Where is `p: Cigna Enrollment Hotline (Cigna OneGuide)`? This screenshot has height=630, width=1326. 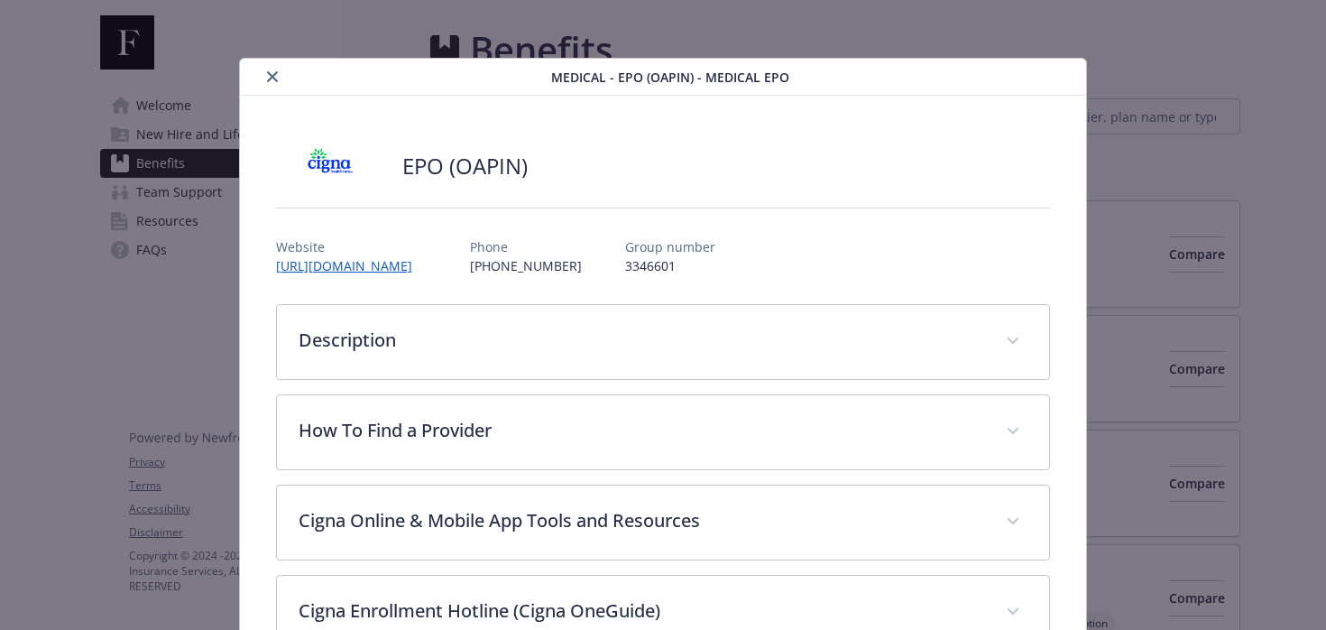
p: Cigna Enrollment Hotline (Cigna OneGuide) is located at coordinates (641, 611).